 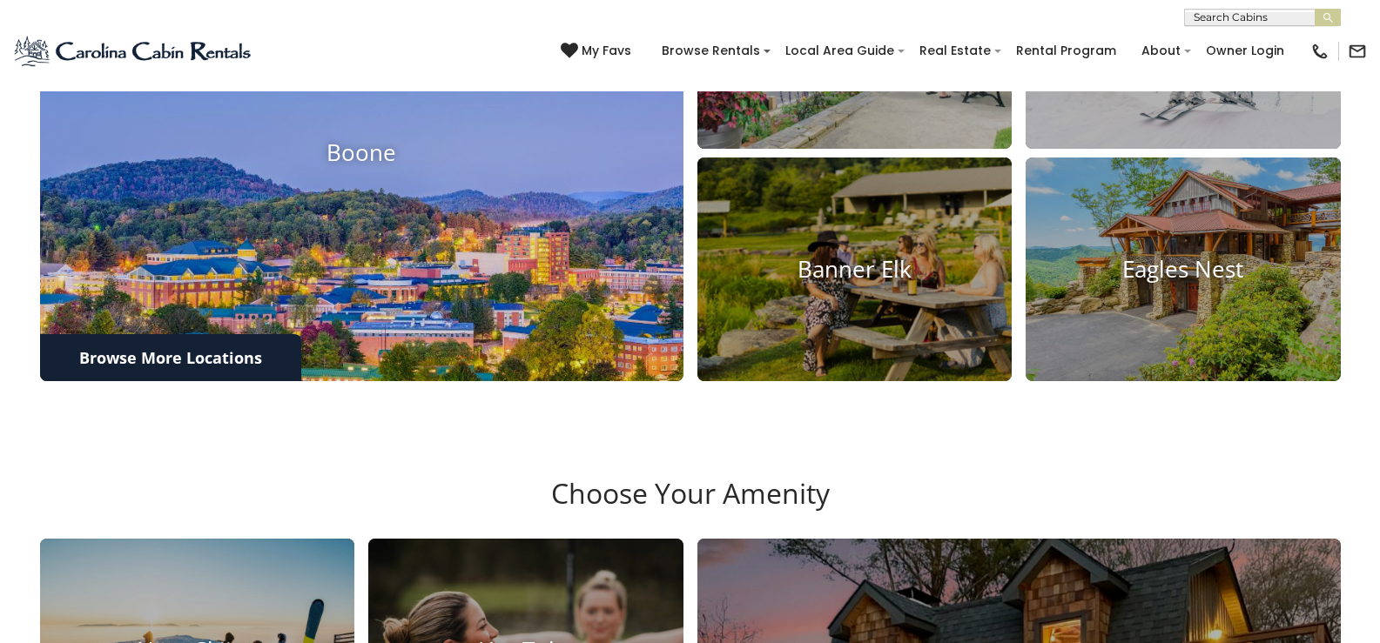 What do you see at coordinates (1320, 51) in the screenshot?
I see `img: phone-regular-black.png` at bounding box center [1320, 51].